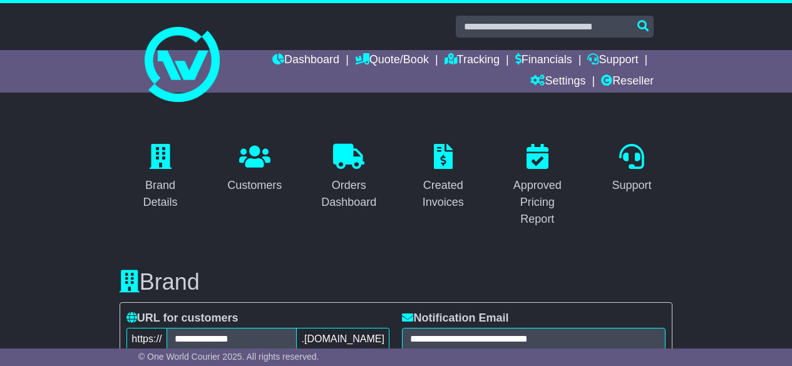 Image resolution: width=792 pixels, height=366 pixels. Describe the element at coordinates (160, 194) in the screenshot. I see `div: Brand Details` at that location.